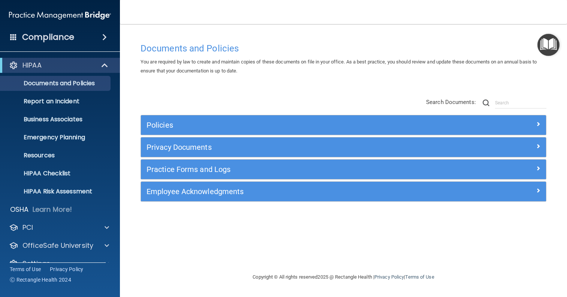 The image size is (567, 297). Describe the element at coordinates (343, 191) in the screenshot. I see `a: Employee Acknowledgments` at that location.